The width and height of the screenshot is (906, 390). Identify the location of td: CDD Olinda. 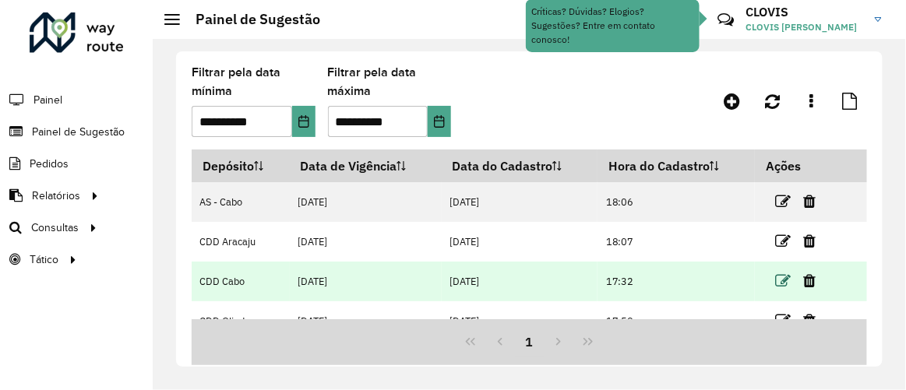
(241, 321).